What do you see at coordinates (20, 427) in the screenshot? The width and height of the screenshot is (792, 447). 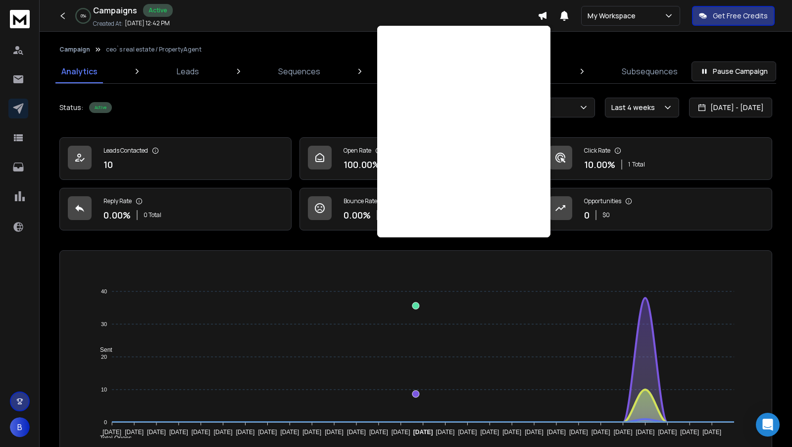 I see `button: B` at bounding box center [20, 427].